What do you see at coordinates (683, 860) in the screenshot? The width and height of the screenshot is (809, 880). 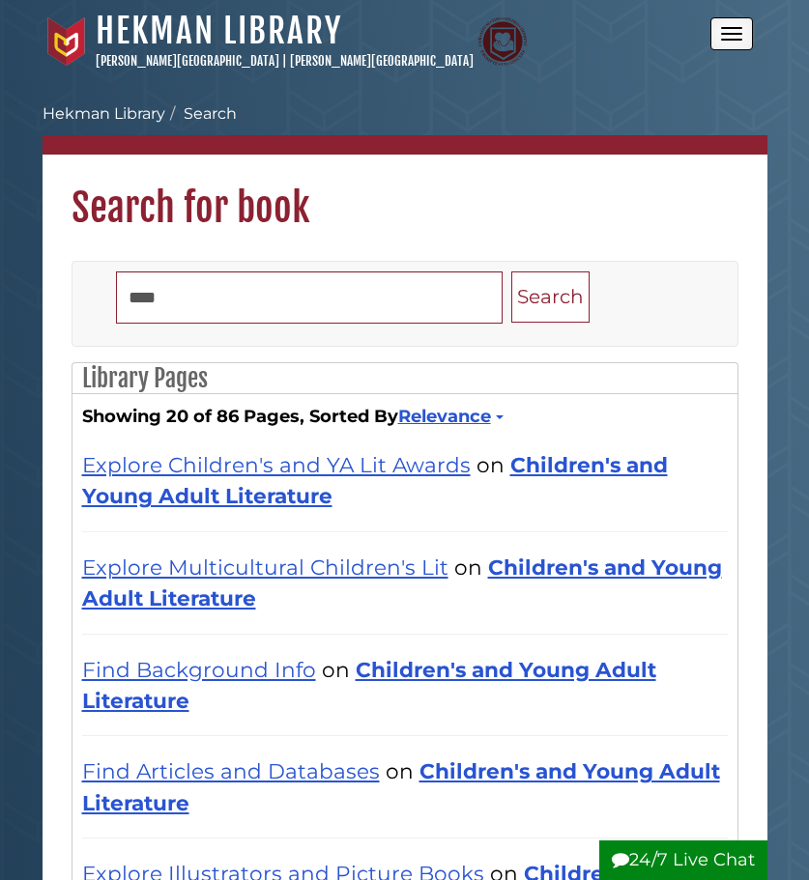 I see `button: 24/7 Live Chat` at bounding box center [683, 860].